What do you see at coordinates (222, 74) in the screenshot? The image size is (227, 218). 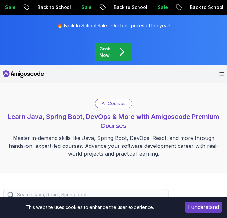 I see `div: Open Menu` at bounding box center [222, 74].